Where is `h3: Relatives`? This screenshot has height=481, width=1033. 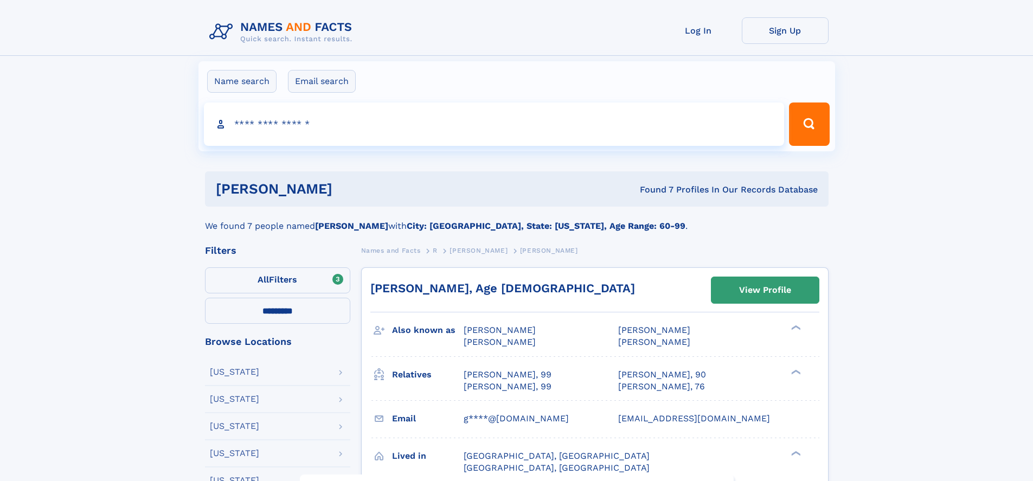 h3: Relatives is located at coordinates (428, 375).